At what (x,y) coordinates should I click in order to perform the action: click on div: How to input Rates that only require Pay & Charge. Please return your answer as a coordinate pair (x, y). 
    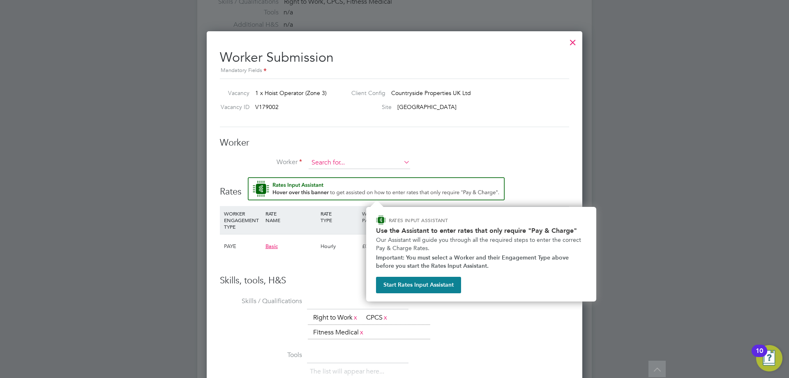
    Looking at the image, I should click on (481, 254).